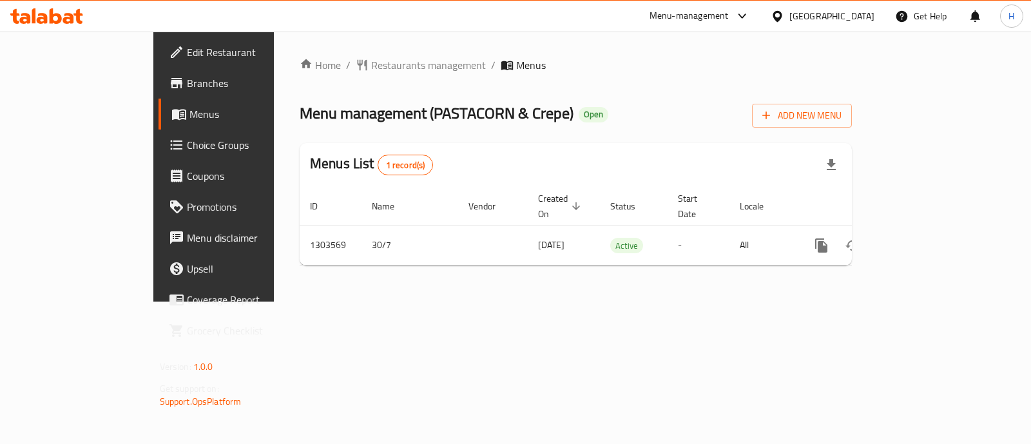  Describe the element at coordinates (242, 207) in the screenshot. I see `a: Promotions` at that location.